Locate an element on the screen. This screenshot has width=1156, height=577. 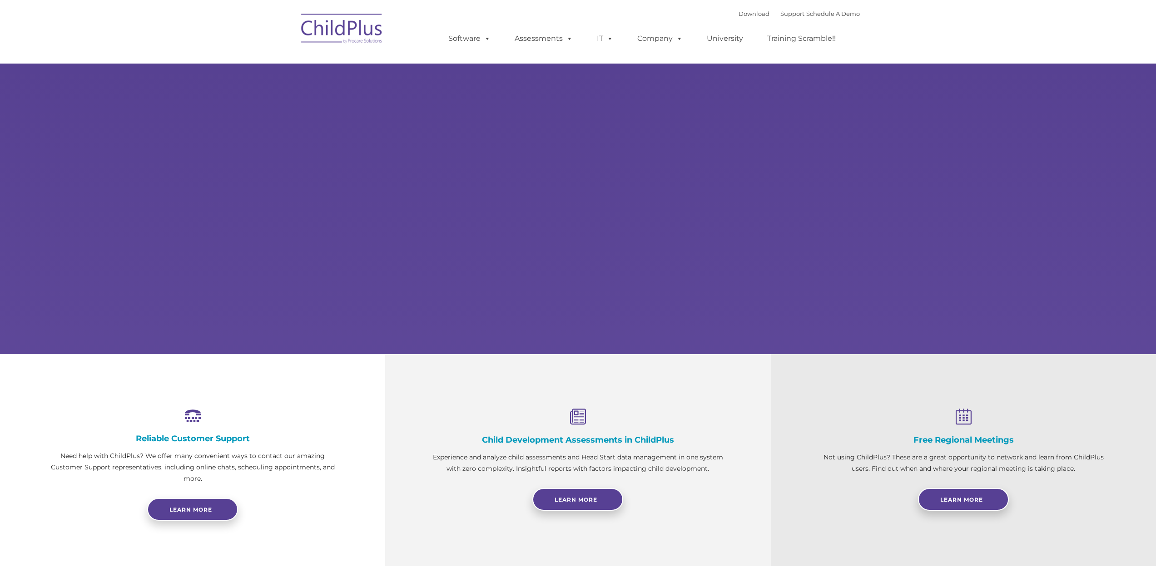
a: Training Scramble!! is located at coordinates (801, 39).